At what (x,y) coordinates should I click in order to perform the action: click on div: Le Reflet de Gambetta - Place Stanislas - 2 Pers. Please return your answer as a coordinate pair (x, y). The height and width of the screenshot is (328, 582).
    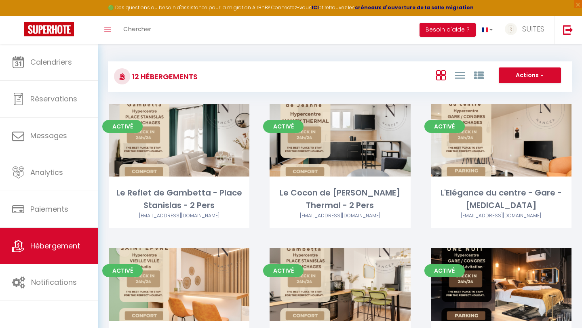
    Looking at the image, I should click on (179, 199).